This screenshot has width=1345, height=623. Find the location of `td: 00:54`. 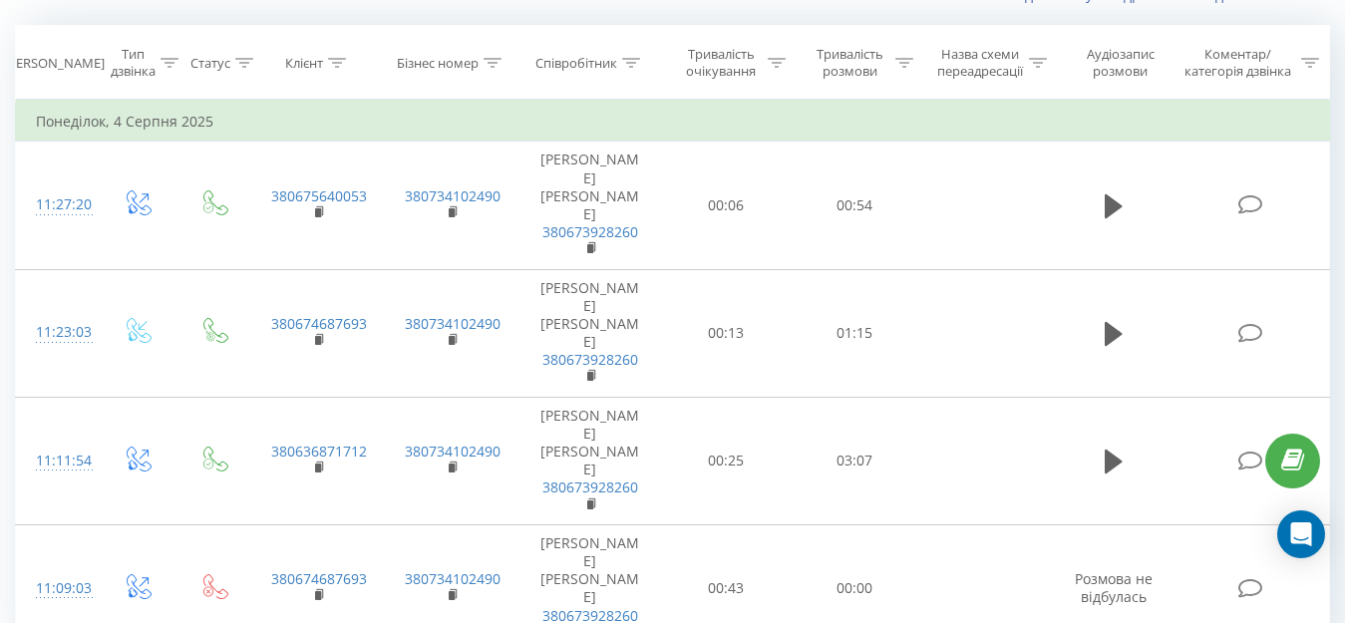

td: 00:54 is located at coordinates (855, 205).